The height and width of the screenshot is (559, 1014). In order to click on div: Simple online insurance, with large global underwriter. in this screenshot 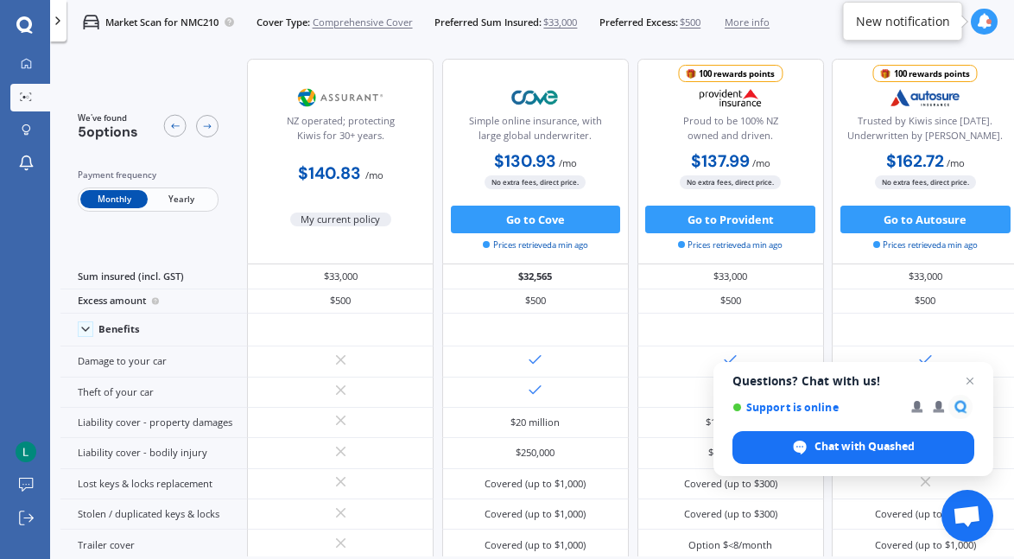, I will do `click(535, 131)`.